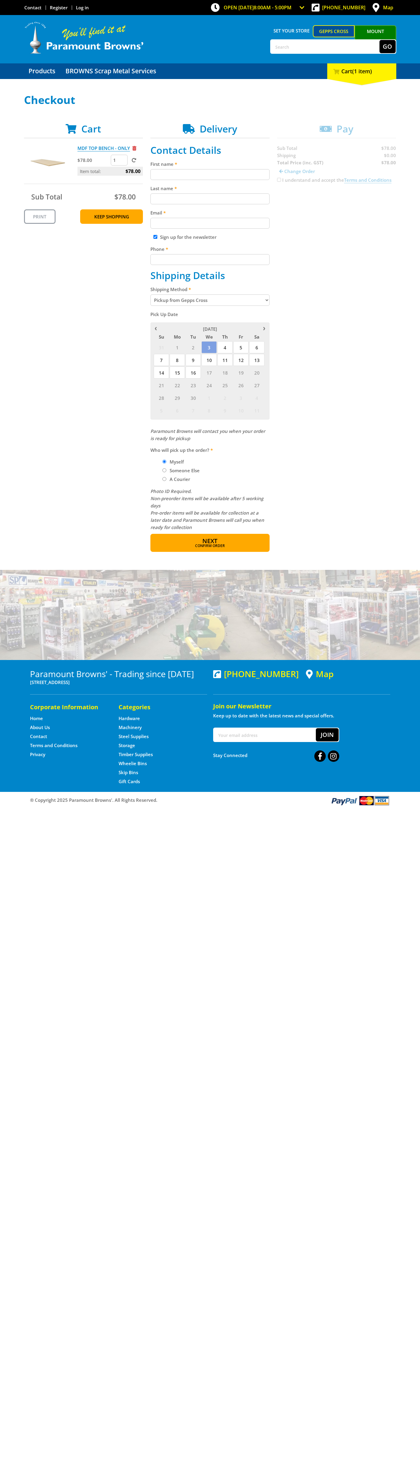 This screenshot has width=420, height=1460. What do you see at coordinates (225, 337) in the screenshot?
I see `span: Th` at bounding box center [225, 337].